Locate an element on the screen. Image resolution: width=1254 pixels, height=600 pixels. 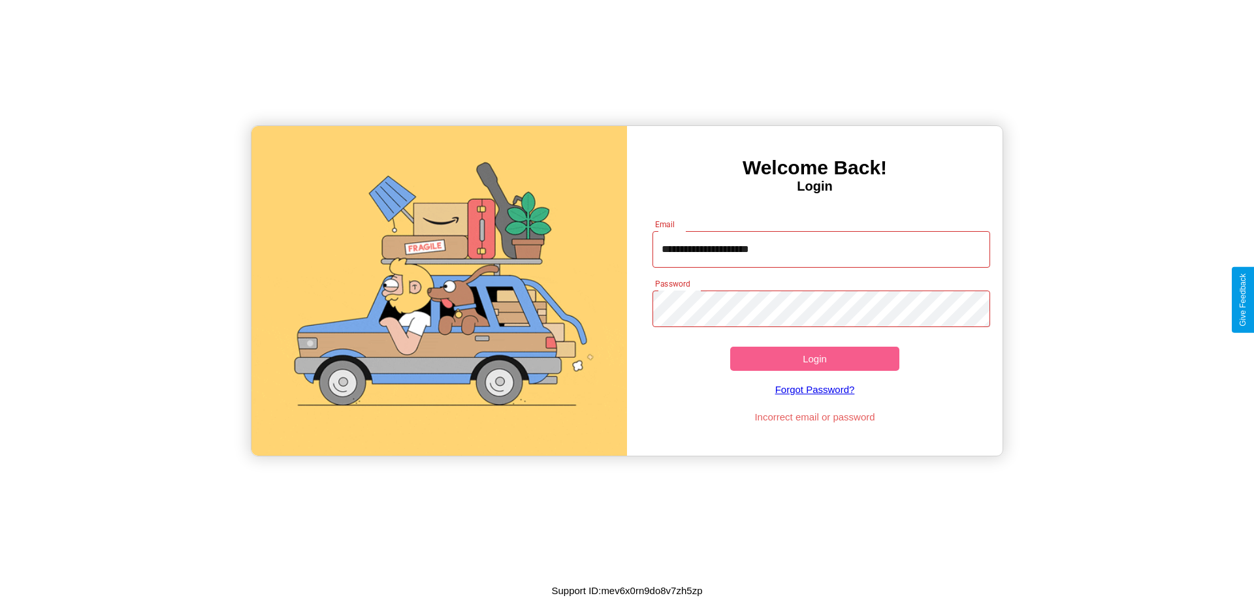
p: Incorrect email or password is located at coordinates (815, 417).